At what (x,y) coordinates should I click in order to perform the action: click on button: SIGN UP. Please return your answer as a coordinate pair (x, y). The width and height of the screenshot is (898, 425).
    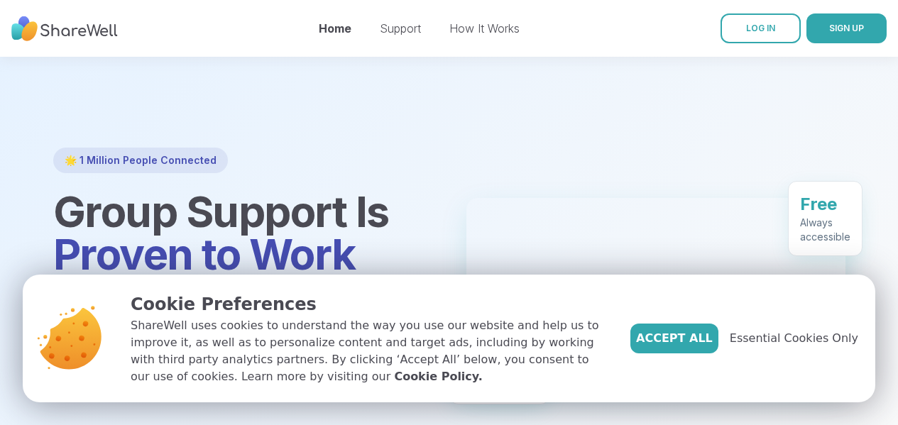
    Looking at the image, I should click on (846, 28).